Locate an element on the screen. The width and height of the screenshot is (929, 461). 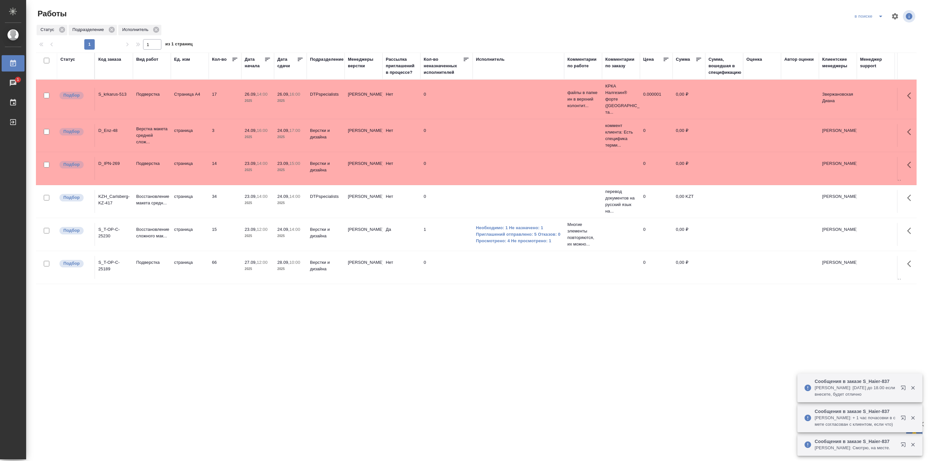
p: 16:00 is located at coordinates (295, 94).